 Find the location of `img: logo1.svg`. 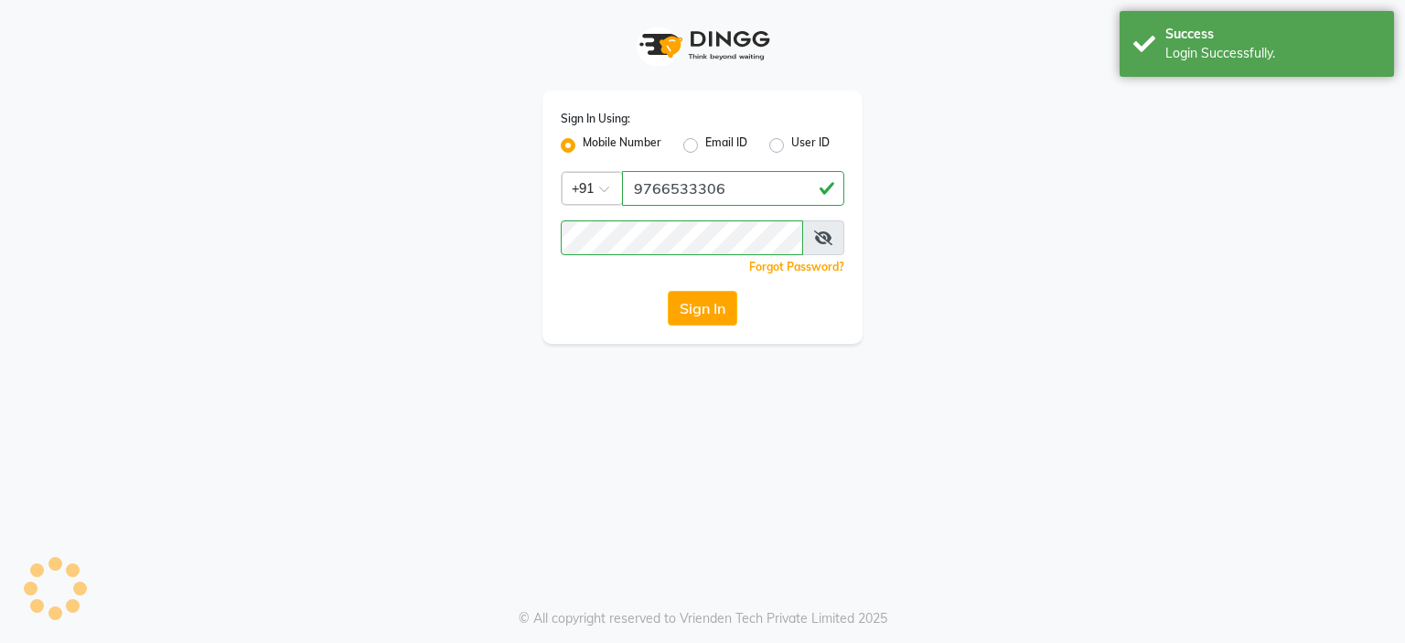

img: logo1.svg is located at coordinates (702, 45).